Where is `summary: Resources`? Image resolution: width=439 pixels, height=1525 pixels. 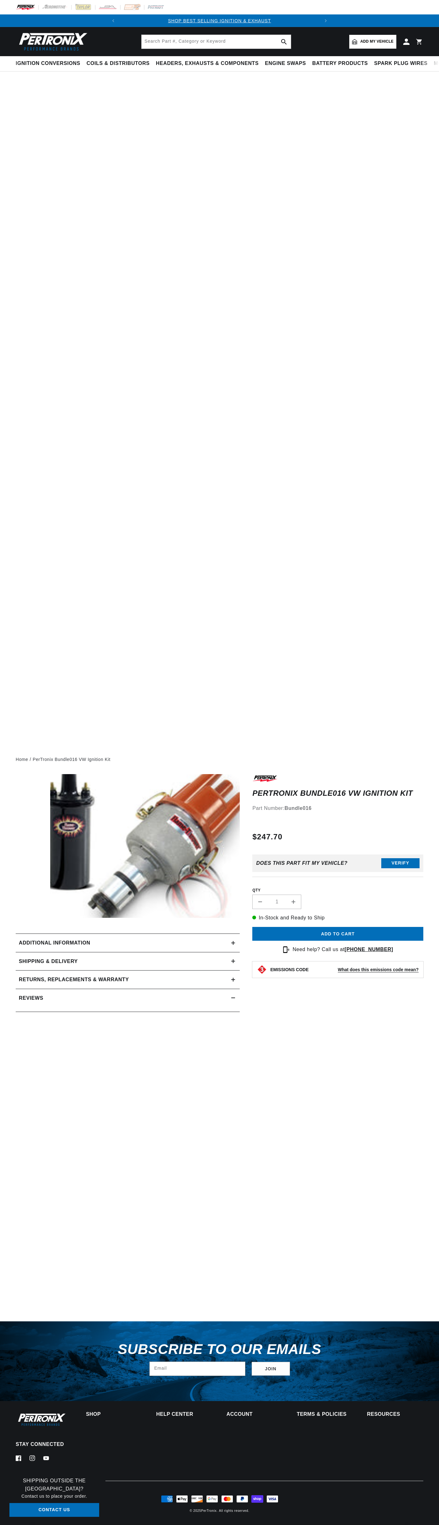
summary: Resources is located at coordinates (395, 1414).